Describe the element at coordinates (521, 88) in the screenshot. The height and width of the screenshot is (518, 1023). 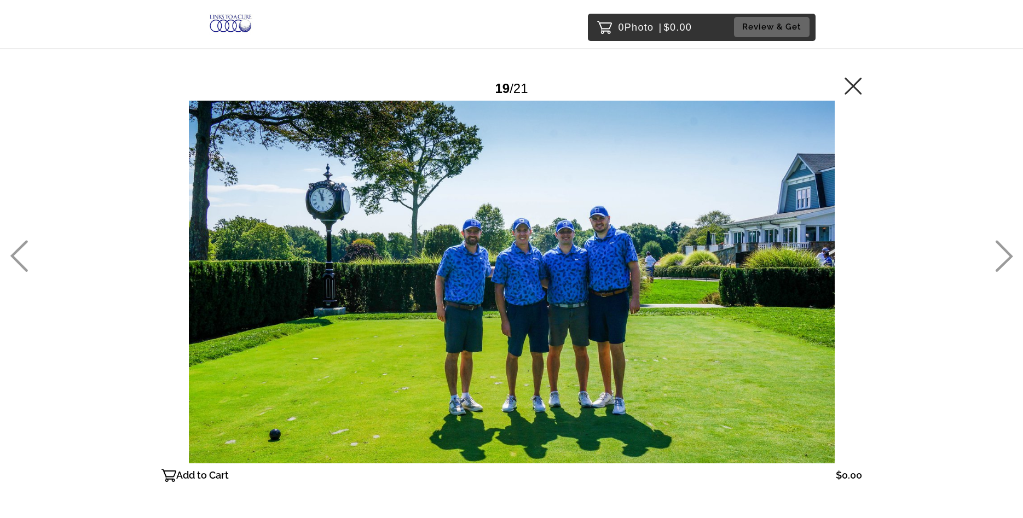
I see `span: 21` at that location.